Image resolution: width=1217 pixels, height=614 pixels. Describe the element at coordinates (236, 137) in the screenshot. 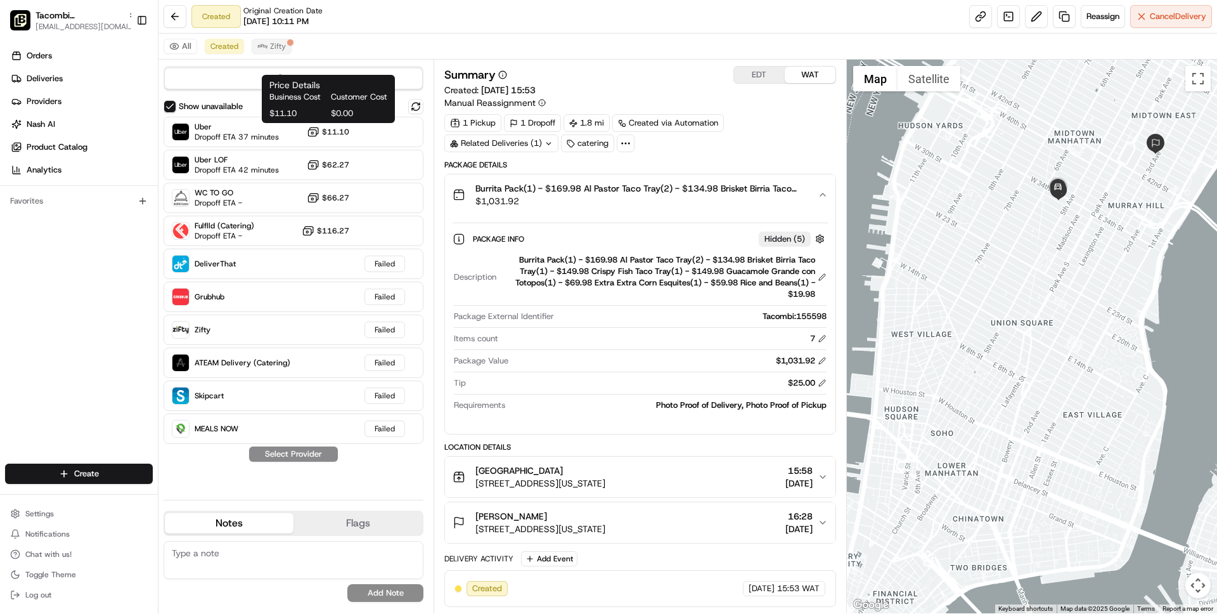

I see `span: Dropoff ETA 37 minutes` at that location.